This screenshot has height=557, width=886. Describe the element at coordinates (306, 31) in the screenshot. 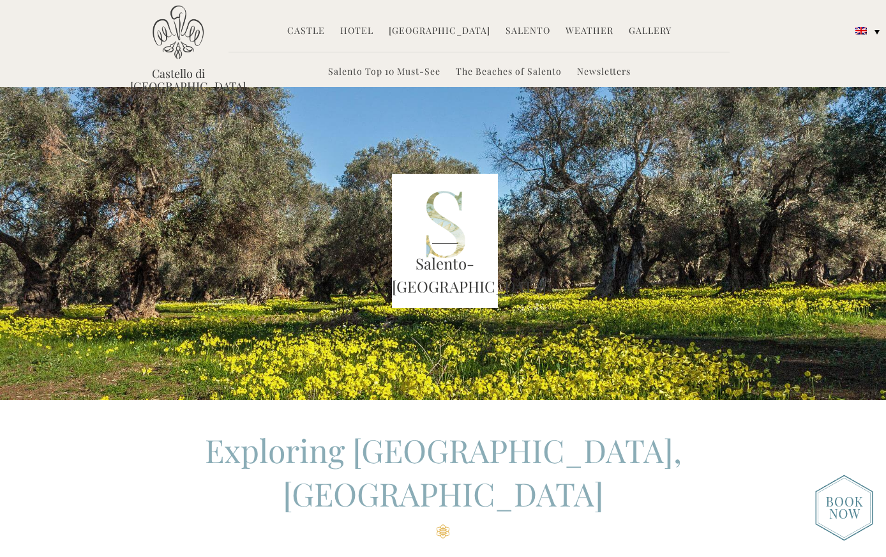

I see `a: Castle` at that location.